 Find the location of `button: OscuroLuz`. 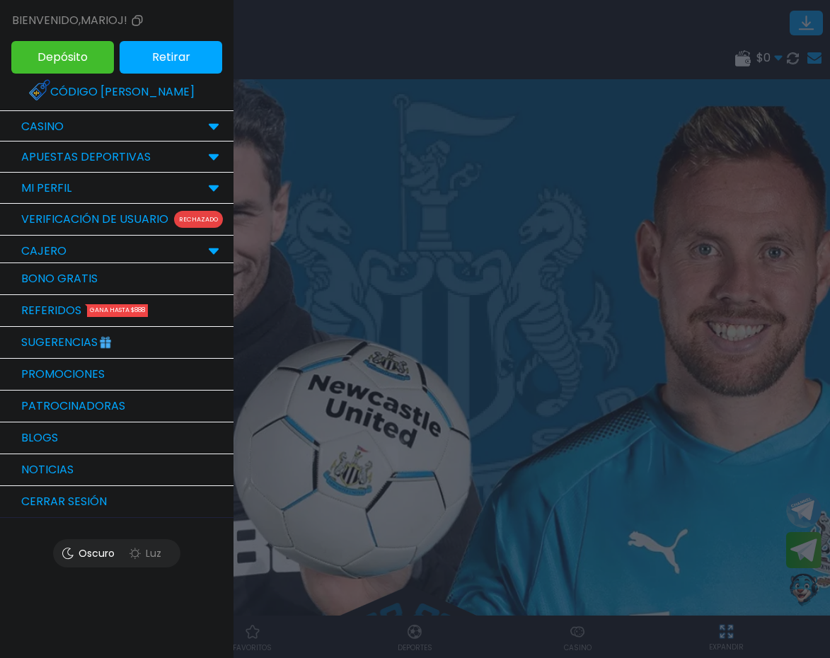

button: OscuroLuz is located at coordinates (117, 553).